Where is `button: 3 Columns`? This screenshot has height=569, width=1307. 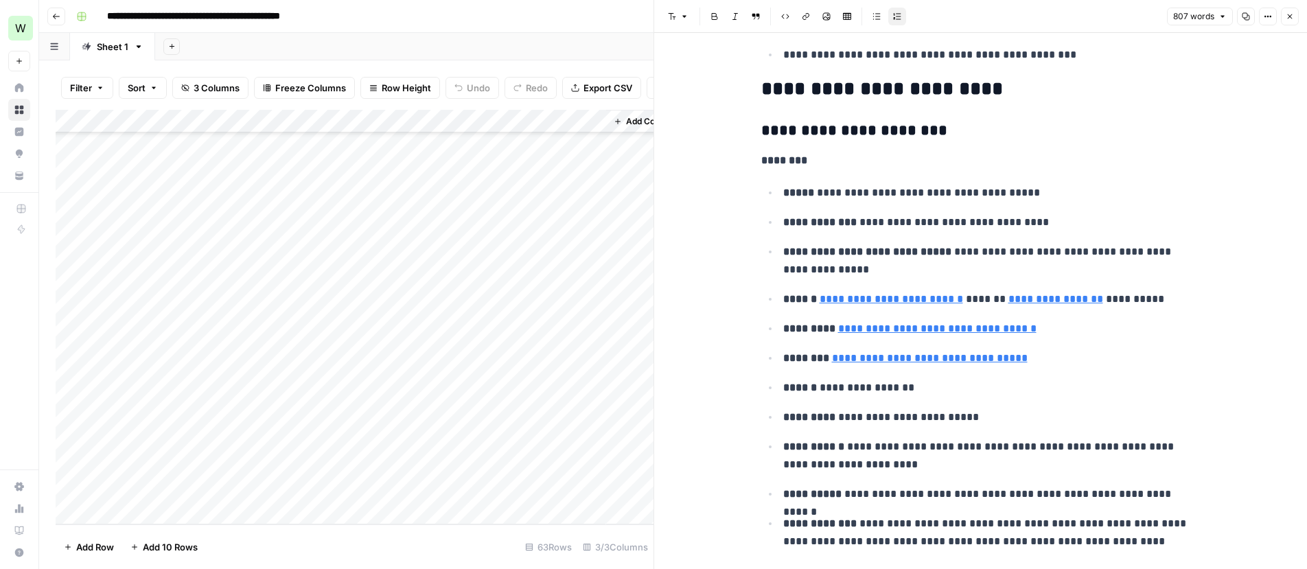
button: 3 Columns is located at coordinates (210, 88).